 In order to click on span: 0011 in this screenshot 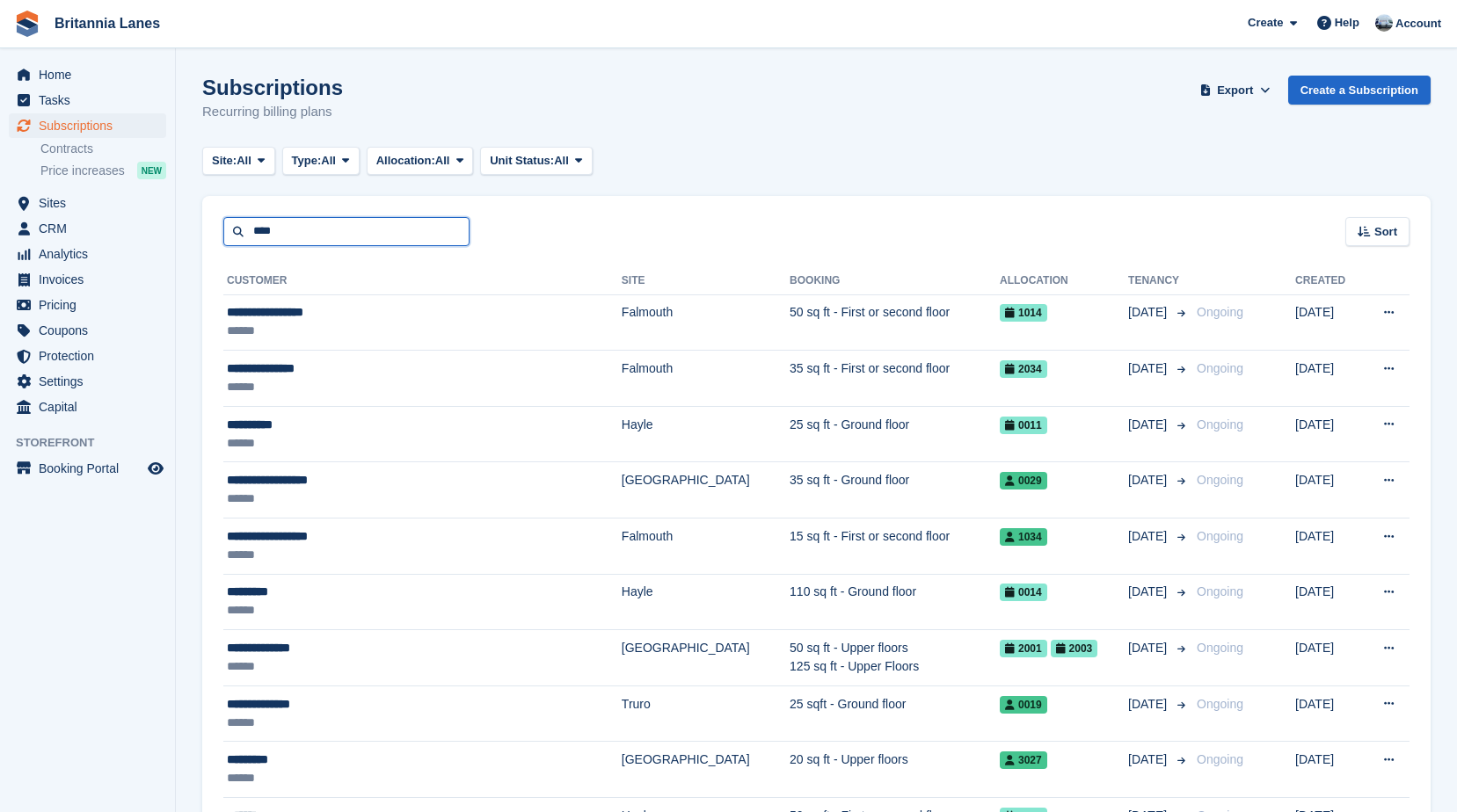, I will do `click(1023, 425)`.